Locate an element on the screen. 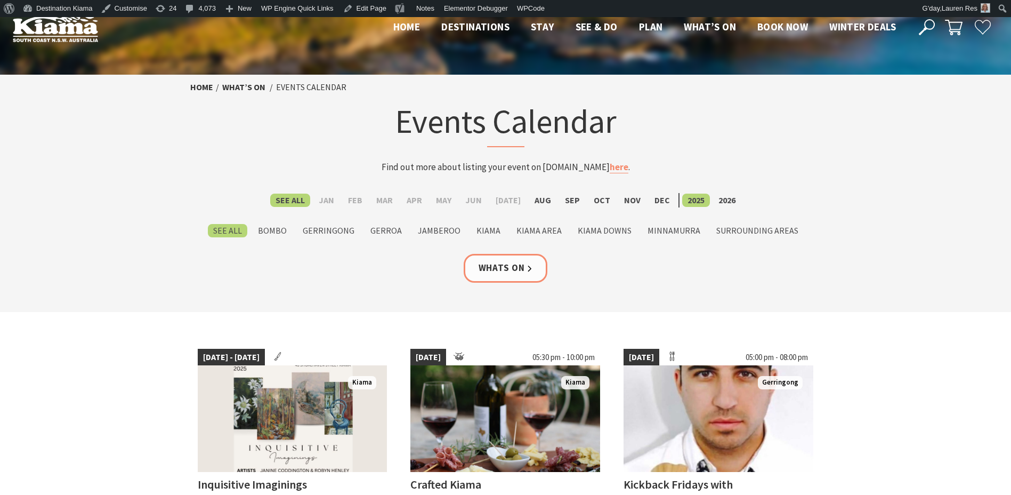 Image resolution: width=1011 pixels, height=495 pixels. label: Kiama Downs is located at coordinates (605, 230).